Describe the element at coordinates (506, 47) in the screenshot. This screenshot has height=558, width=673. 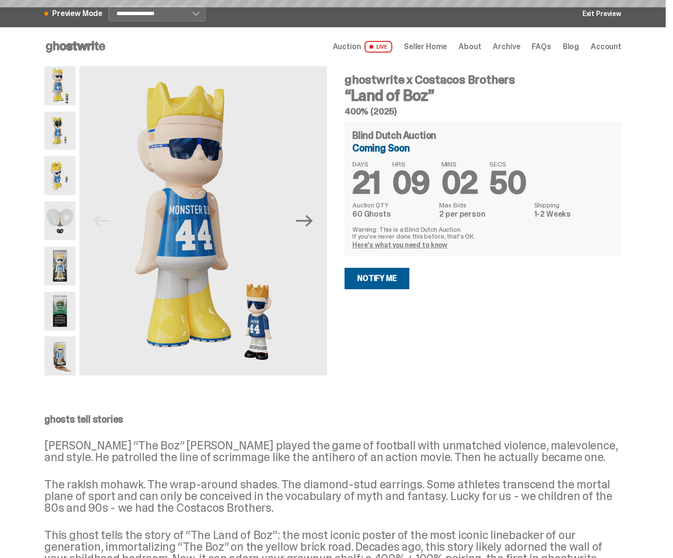
I see `a: Archive` at that location.